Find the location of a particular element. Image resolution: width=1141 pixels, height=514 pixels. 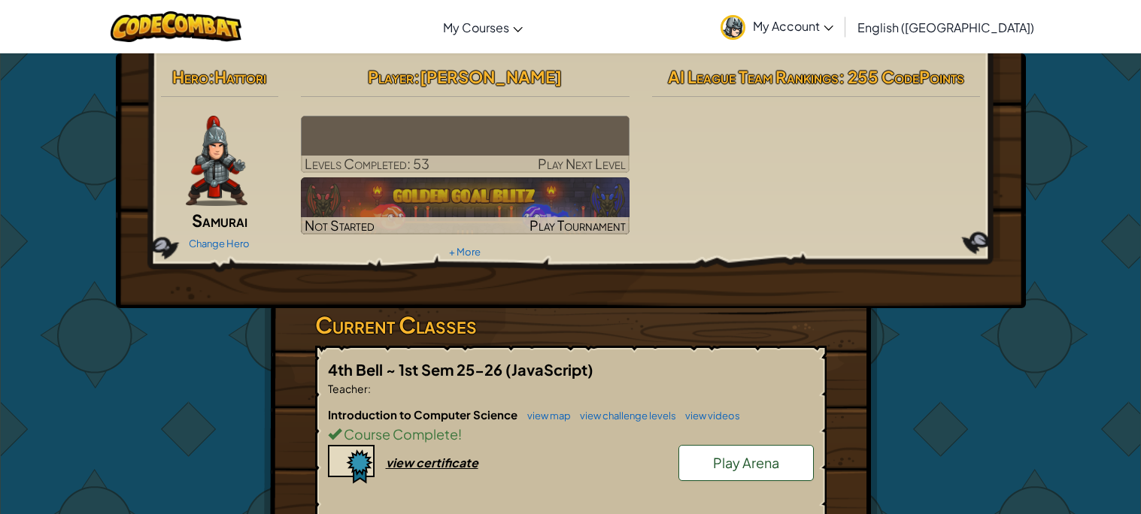

a: Play Next Level is located at coordinates (465, 144).